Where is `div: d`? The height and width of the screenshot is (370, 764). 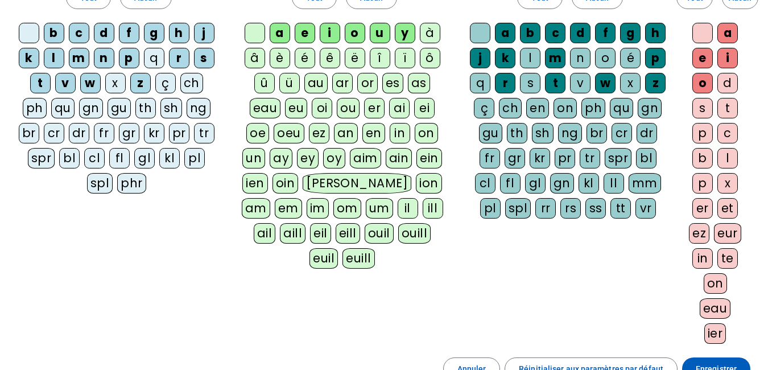 div: d is located at coordinates (727, 83).